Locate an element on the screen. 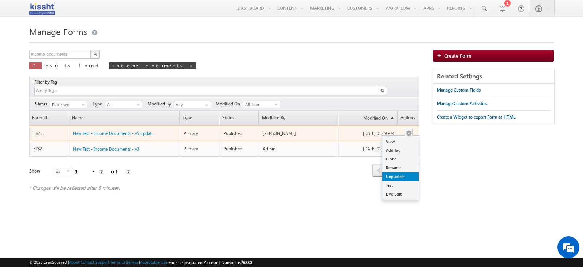 This screenshot has height=267, width=583. div: F321 is located at coordinates (49, 133).